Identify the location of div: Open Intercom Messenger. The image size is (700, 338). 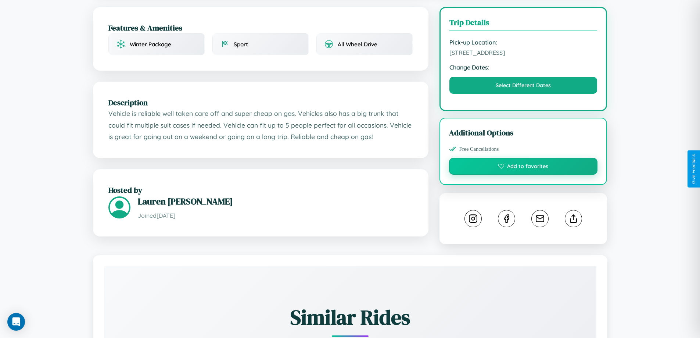
(16, 322).